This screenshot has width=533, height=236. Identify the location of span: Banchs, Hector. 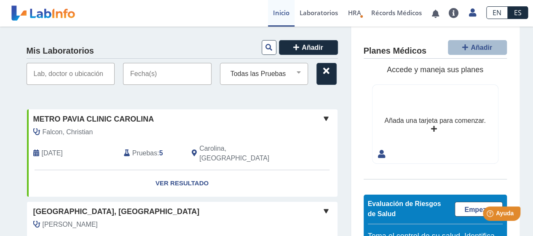
(70, 224).